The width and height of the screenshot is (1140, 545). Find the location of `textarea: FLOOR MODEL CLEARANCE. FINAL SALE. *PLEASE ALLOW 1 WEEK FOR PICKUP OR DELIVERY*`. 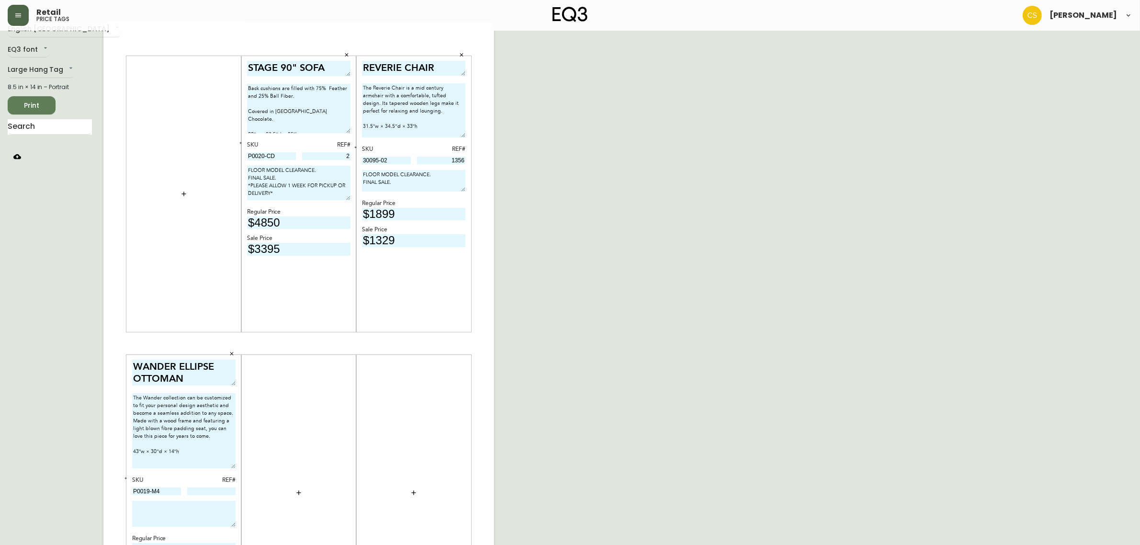

textarea: FLOOR MODEL CLEARANCE. FINAL SALE. *PLEASE ALLOW 1 WEEK FOR PICKUP OR DELIVERY* is located at coordinates (299, 183).